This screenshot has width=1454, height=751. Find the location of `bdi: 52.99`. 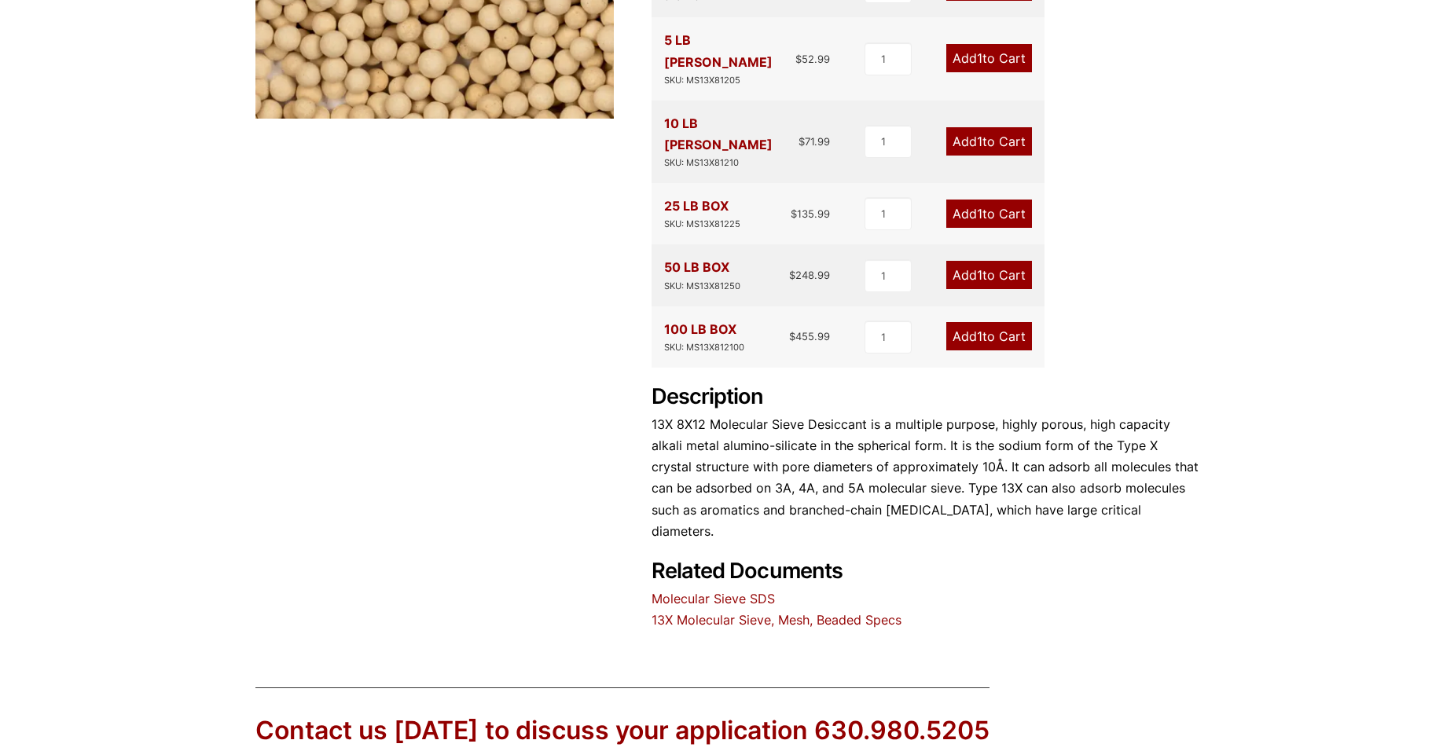

bdi: 52.99 is located at coordinates (813, 59).